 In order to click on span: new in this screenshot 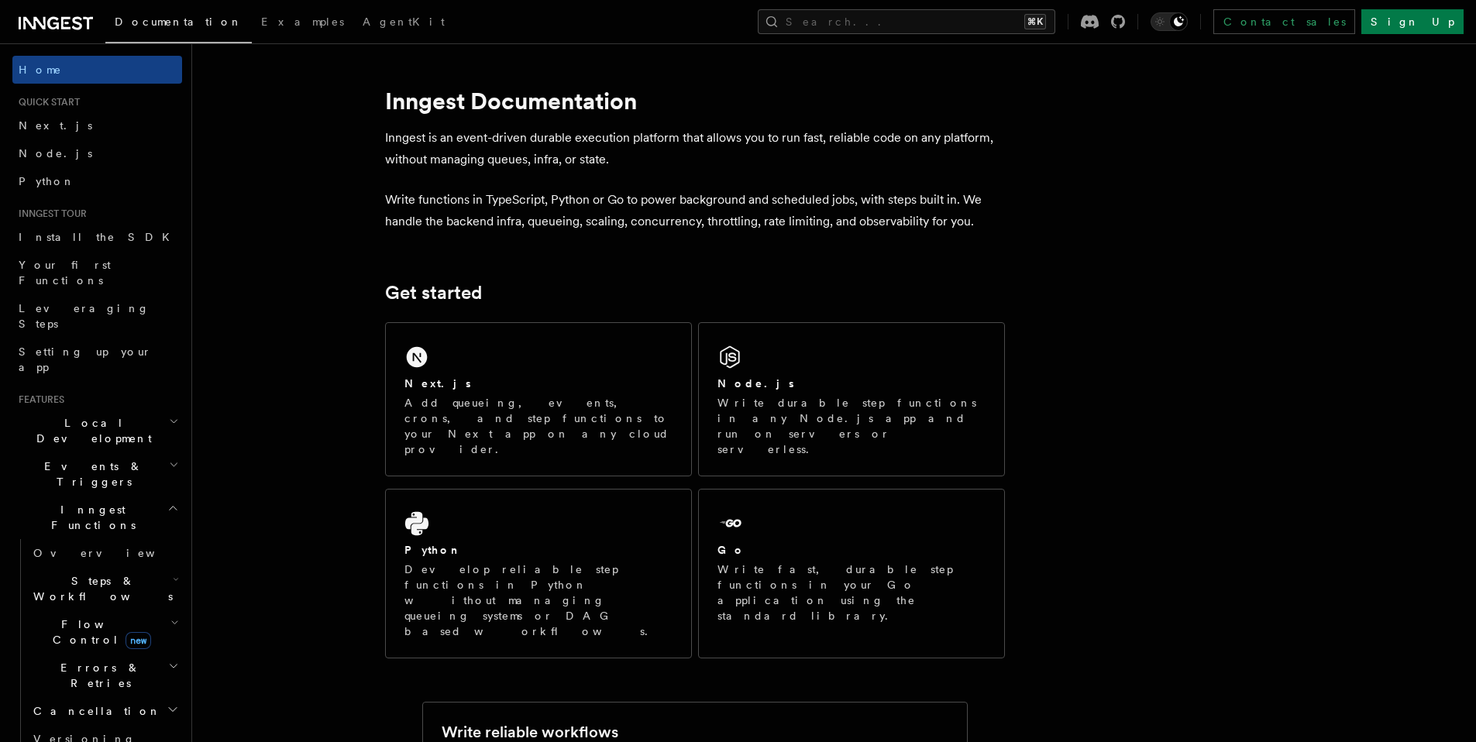, I will do `click(138, 641)`.